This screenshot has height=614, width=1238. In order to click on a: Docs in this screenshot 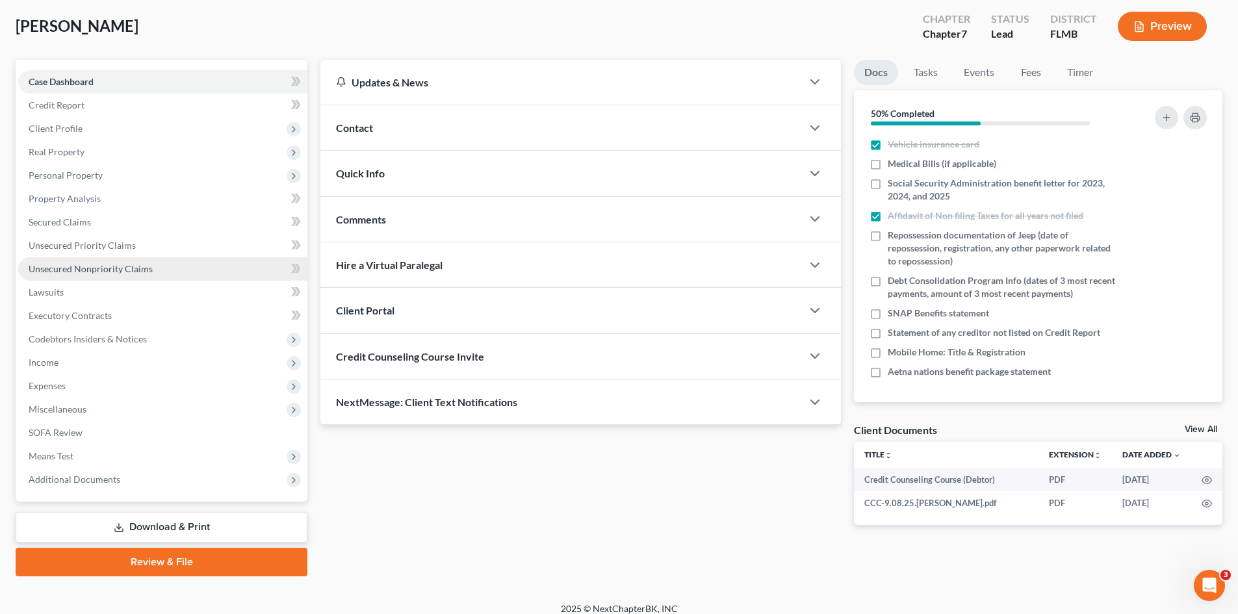, I will do `click(876, 72)`.